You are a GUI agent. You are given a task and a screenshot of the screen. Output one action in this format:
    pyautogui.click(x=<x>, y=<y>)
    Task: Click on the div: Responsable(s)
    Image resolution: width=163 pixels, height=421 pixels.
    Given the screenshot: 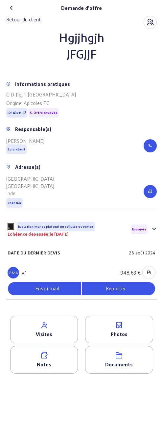 What is the action you would take?
    pyautogui.click(x=33, y=129)
    